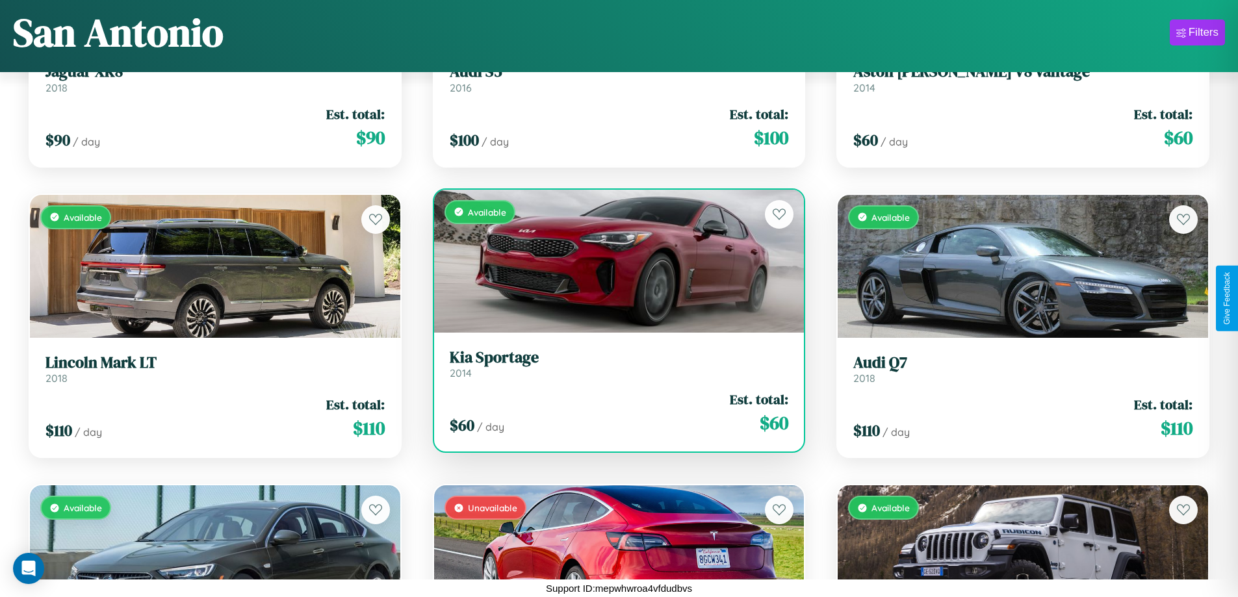 This screenshot has height=597, width=1238. Describe the element at coordinates (493, 508) in the screenshot. I see `span: Unavailable` at that location.